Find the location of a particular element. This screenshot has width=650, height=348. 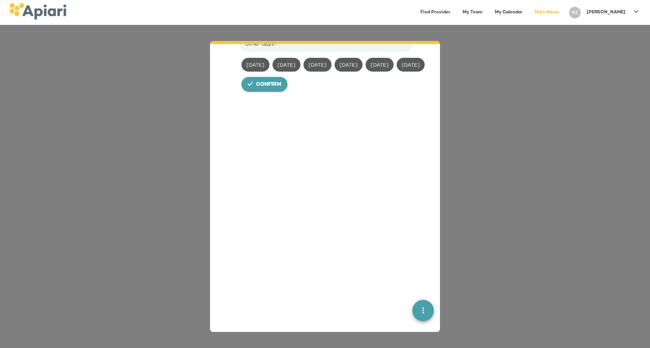

a: My Calendar is located at coordinates (508, 12).